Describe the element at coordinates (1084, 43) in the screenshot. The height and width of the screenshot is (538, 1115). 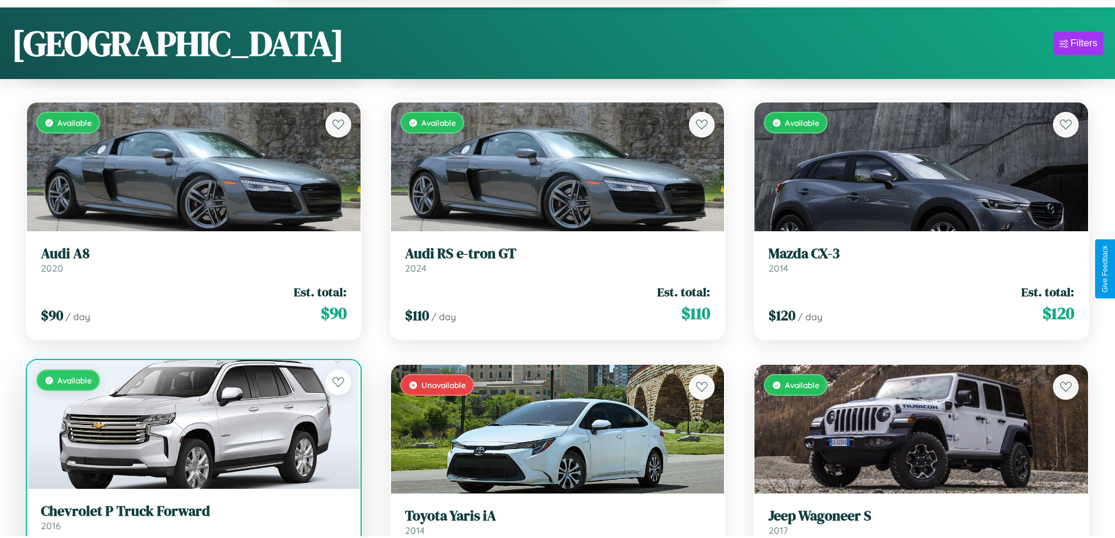
I see `div: Filters` at that location.